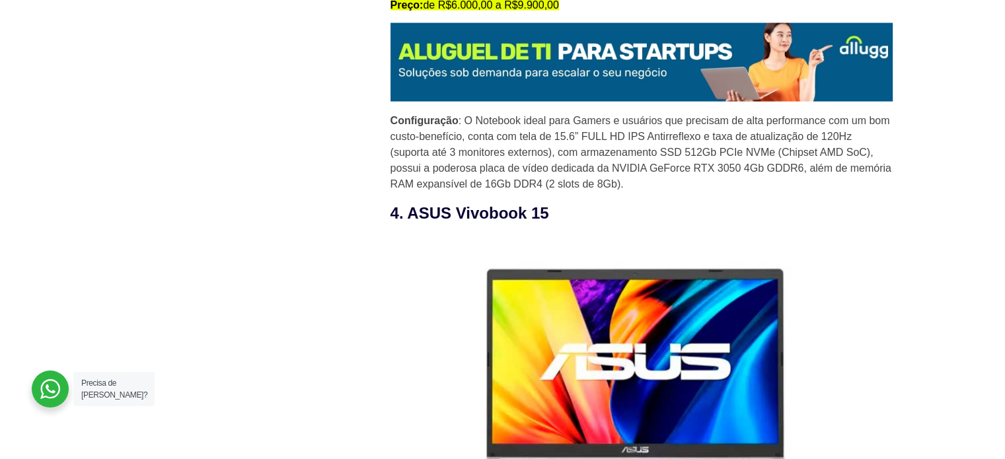  I want to click on p: : O Notebook ideal para Gamers e usuários que precisam de alta performance com um bom custo-benef..., so click(641, 153).